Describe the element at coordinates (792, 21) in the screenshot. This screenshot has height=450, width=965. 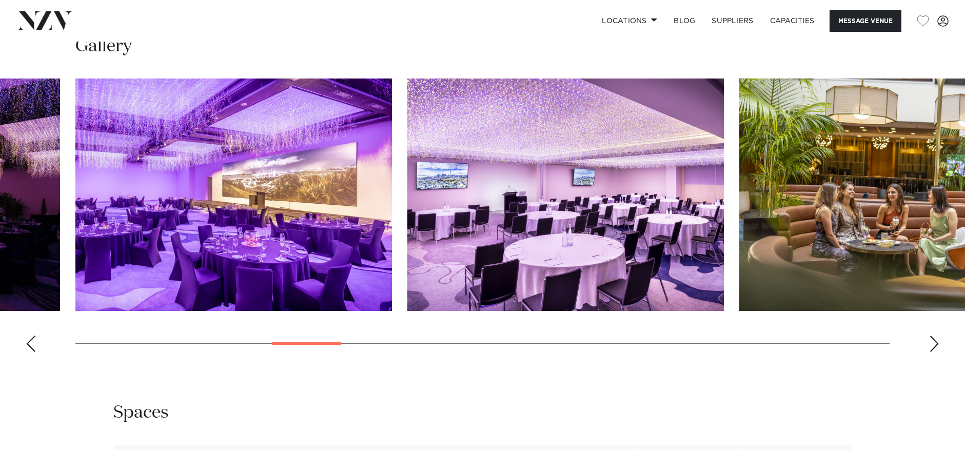
I see `a: Capacities` at that location.